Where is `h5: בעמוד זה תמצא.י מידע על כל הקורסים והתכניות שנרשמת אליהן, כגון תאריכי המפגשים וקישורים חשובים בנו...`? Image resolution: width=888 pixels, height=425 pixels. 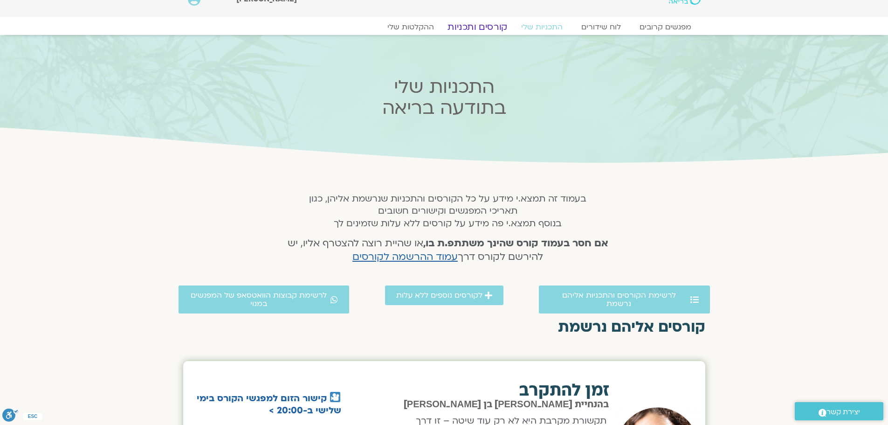 h5: בעמוד זה תמצא.י מידע על כל הקורסים והתכניות שנרשמת אליהן, כגון תאריכי המפגשים וקישורים חשובים בנו... is located at coordinates (448, 211).